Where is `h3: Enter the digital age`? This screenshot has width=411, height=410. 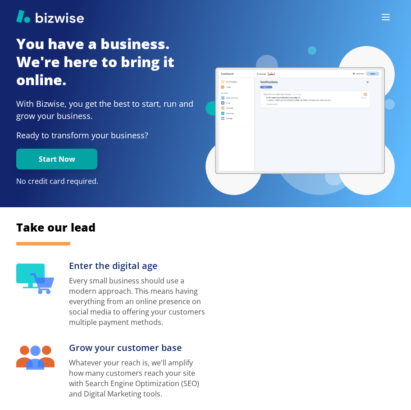
h3: Enter the digital age is located at coordinates (137, 266).